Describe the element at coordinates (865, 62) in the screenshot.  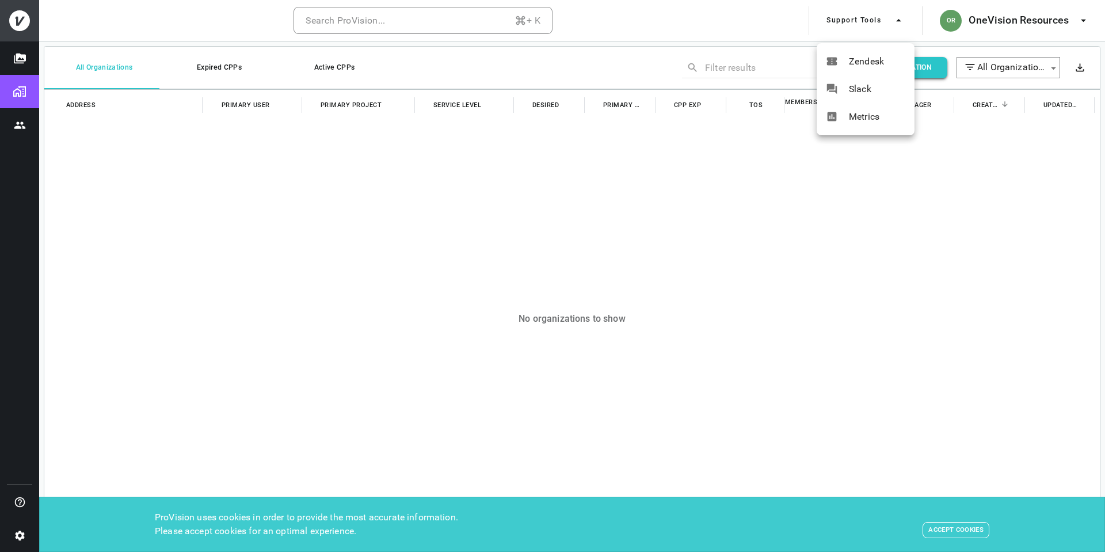
I see `div: Zendesk` at that location.